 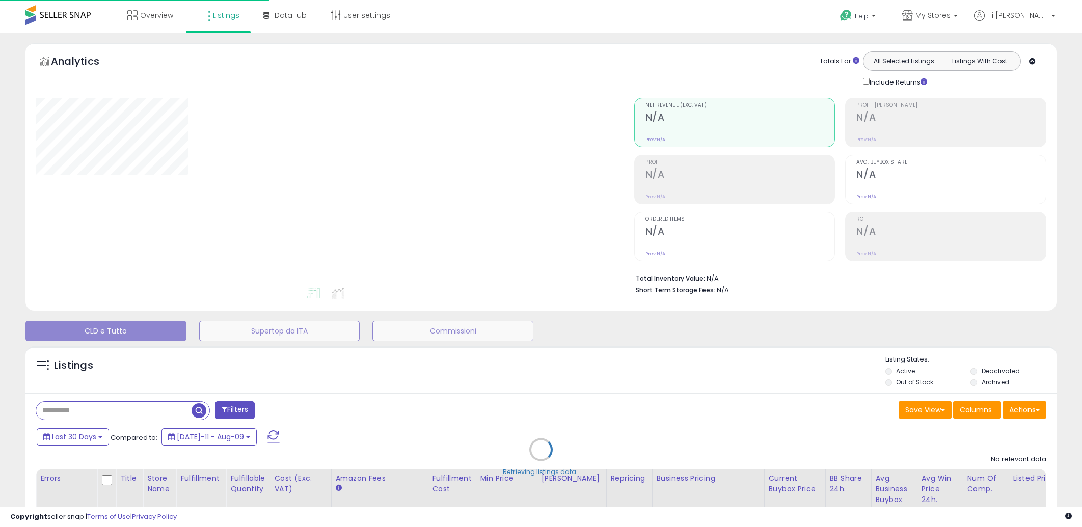 What do you see at coordinates (951, 220) in the screenshot?
I see `span: ROI` at bounding box center [951, 220].